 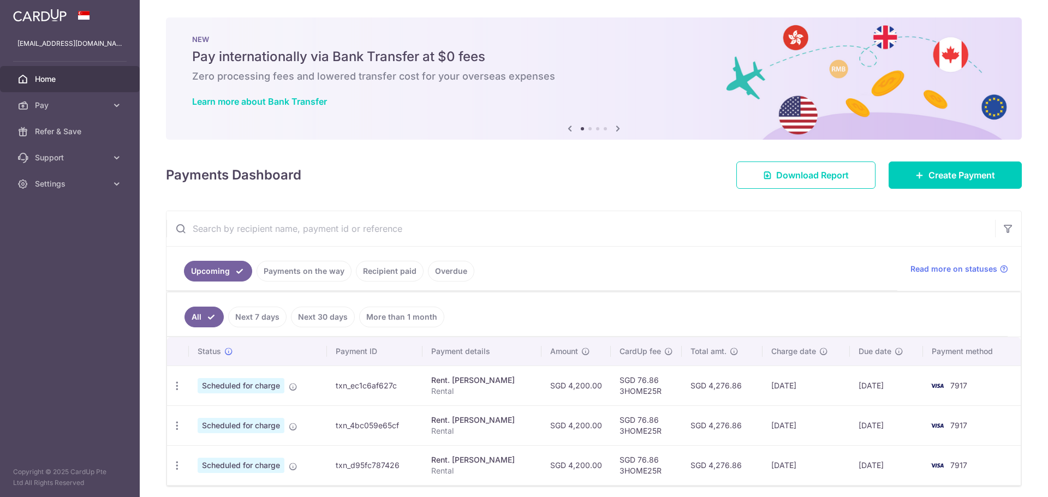 What do you see at coordinates (959, 269) in the screenshot?
I see `a: Read more on statuses` at bounding box center [959, 269].